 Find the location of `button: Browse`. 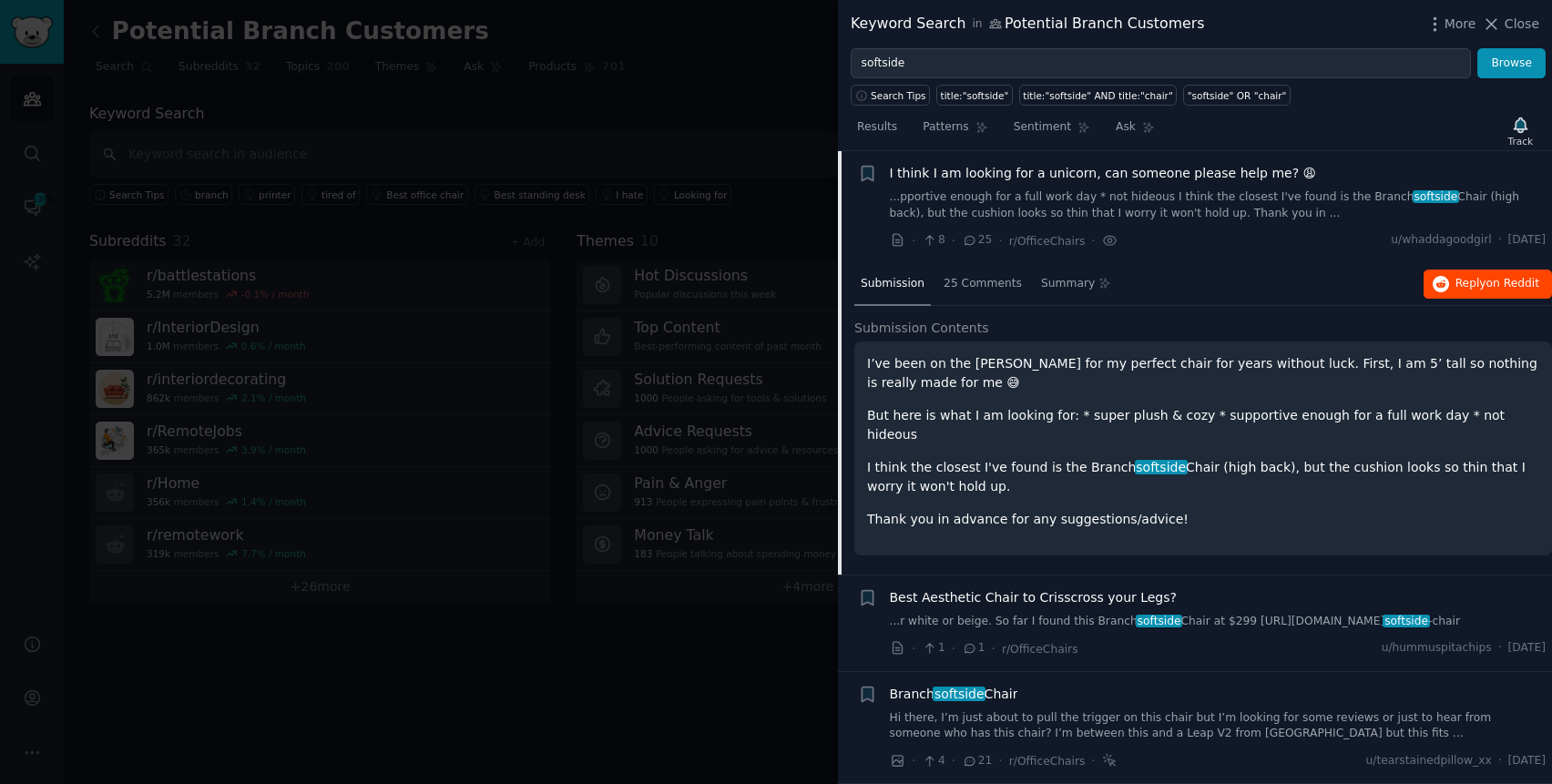

button: Browse is located at coordinates (1511, 63).